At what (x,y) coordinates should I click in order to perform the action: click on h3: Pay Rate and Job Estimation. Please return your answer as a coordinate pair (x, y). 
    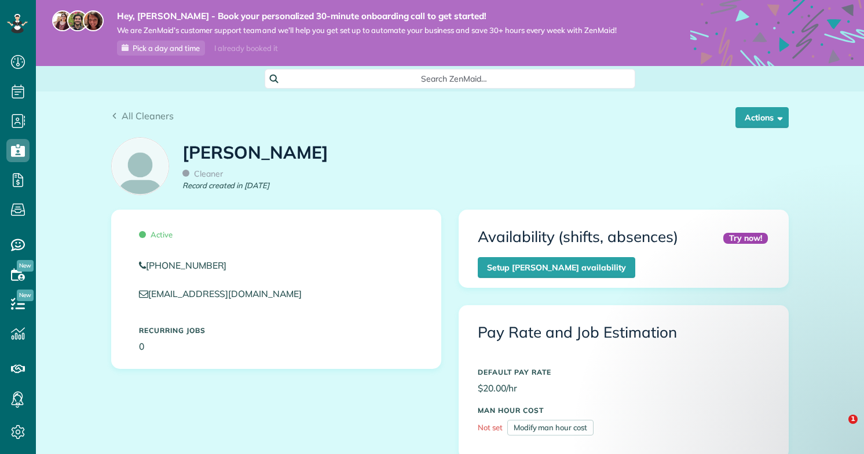
    Looking at the image, I should click on (624, 332).